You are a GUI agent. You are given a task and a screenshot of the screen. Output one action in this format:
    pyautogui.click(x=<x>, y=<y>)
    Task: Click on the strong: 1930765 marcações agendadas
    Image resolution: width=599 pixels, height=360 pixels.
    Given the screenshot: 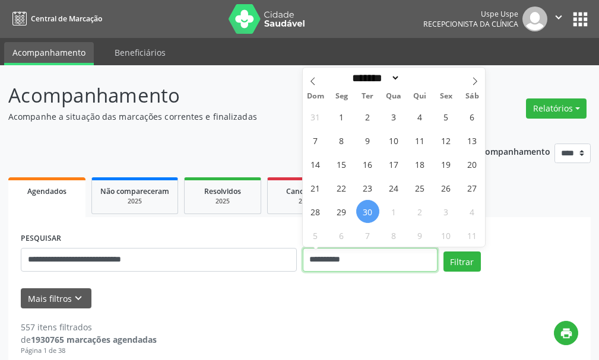 What is the action you would take?
    pyautogui.click(x=94, y=339)
    